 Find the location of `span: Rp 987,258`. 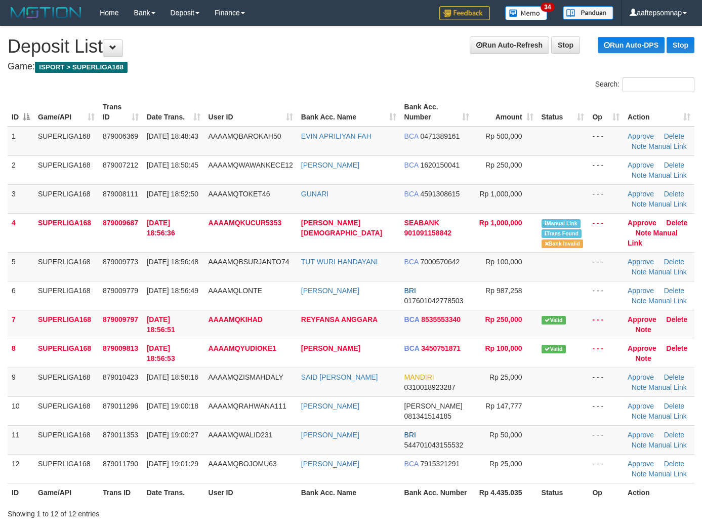

span: Rp 987,258 is located at coordinates (504, 291).